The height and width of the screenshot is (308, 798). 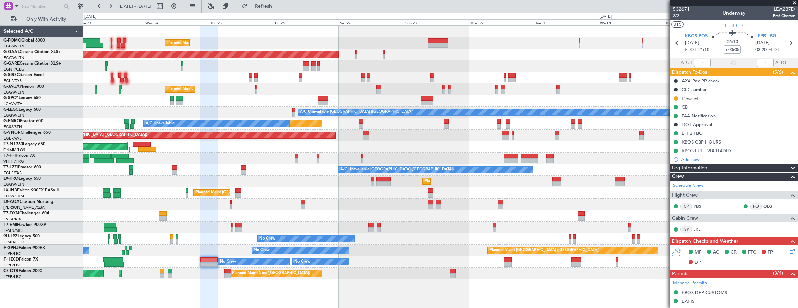 I want to click on span: G-SPCY, so click(x=11, y=98).